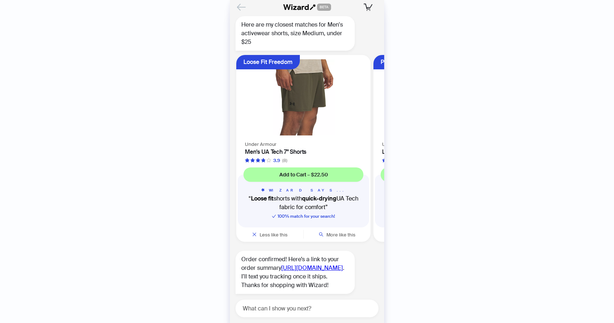  I want to click on div: Here are my closest matches for Men's activewear shorts, size Medium, under $25, so click(295, 33).